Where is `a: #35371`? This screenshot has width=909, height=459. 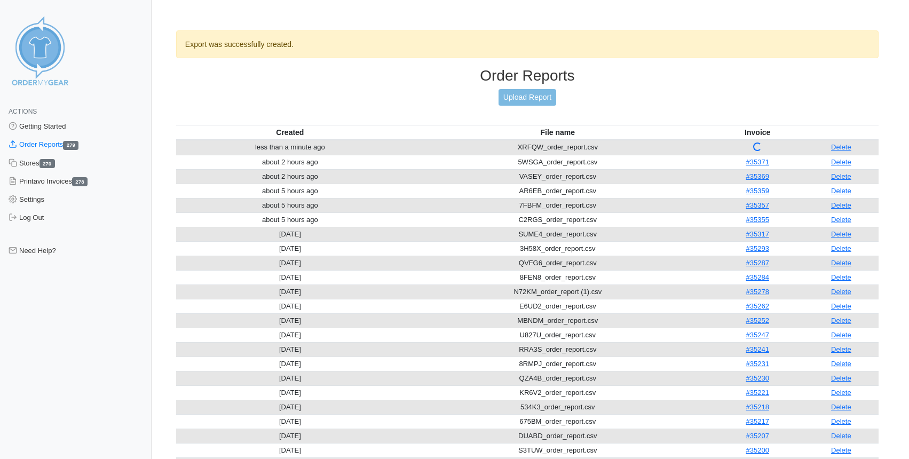 a: #35371 is located at coordinates (757, 162).